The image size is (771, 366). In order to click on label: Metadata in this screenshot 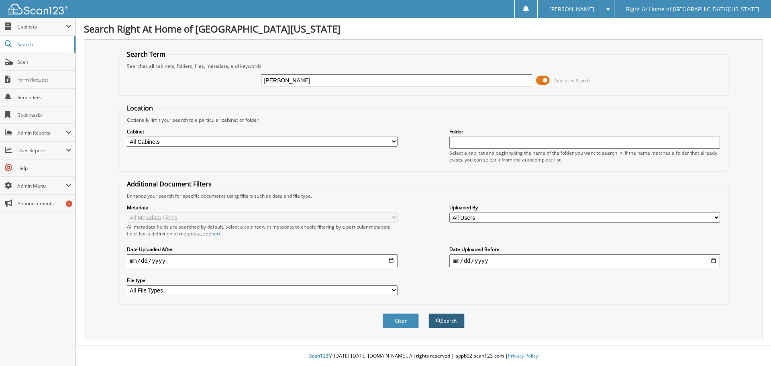, I will do `click(262, 207)`.